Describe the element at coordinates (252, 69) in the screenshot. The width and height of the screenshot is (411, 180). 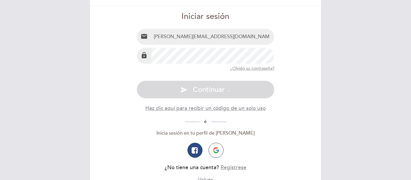
I see `button: ¿Olvidó su contraseña?` at that location.